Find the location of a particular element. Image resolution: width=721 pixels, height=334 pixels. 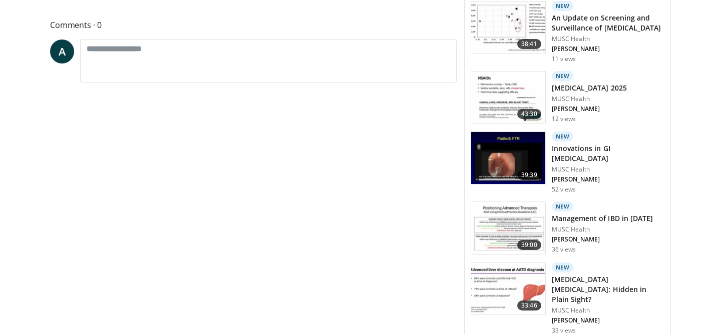

span: 39:39 is located at coordinates (529, 175).